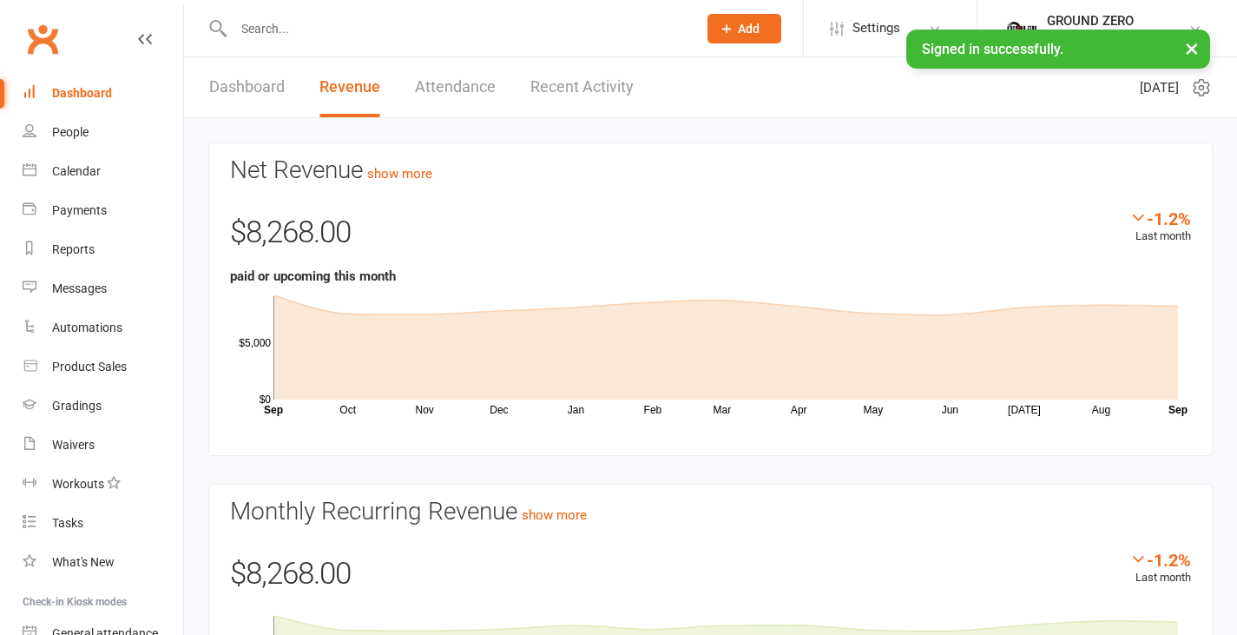 The height and width of the screenshot is (635, 1237). I want to click on a: Calendar, so click(102, 171).